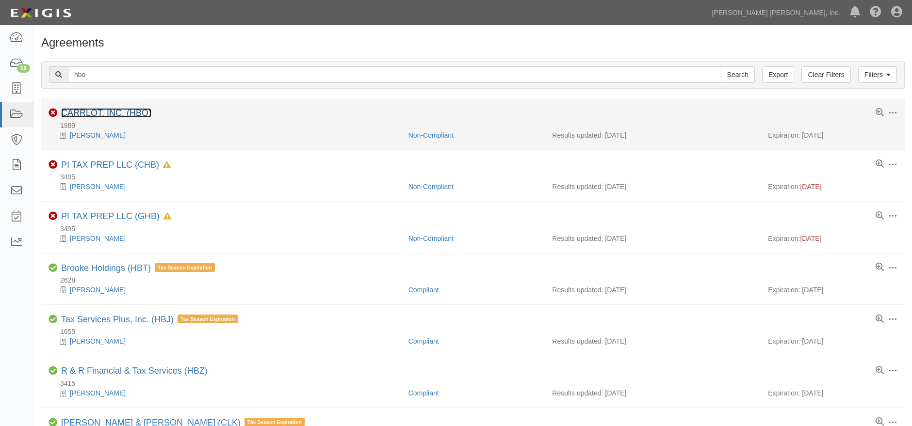  I want to click on a: Export, so click(778, 75).